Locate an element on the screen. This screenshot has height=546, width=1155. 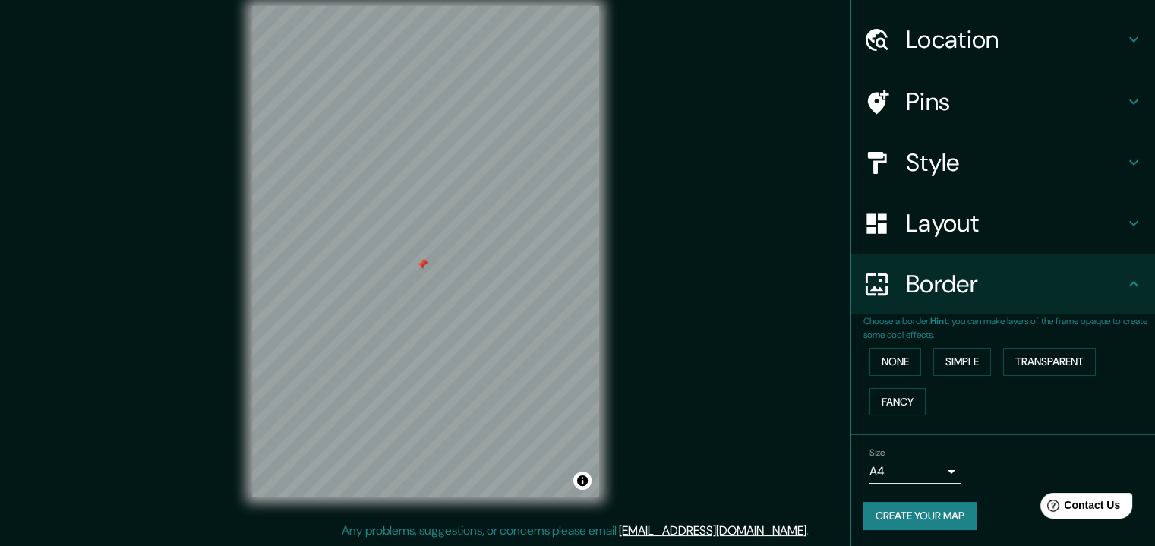
button: Toggle attribution is located at coordinates (582, 481).